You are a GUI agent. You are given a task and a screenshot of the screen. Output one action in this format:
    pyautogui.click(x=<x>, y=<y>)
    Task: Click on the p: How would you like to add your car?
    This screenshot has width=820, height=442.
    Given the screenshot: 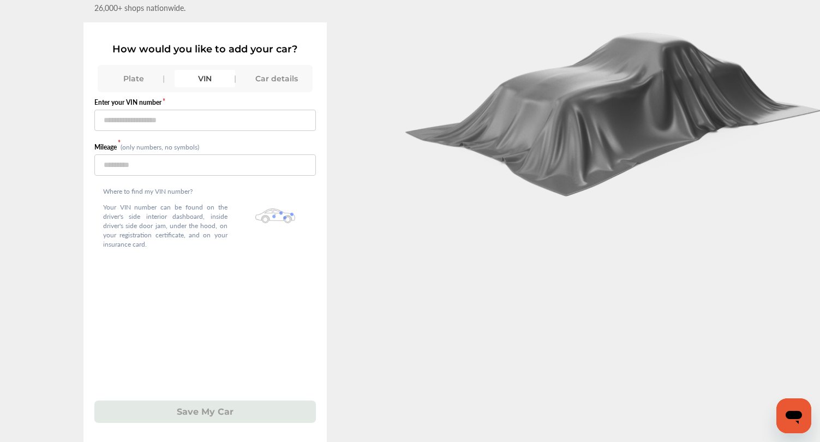 What is the action you would take?
    pyautogui.click(x=205, y=49)
    